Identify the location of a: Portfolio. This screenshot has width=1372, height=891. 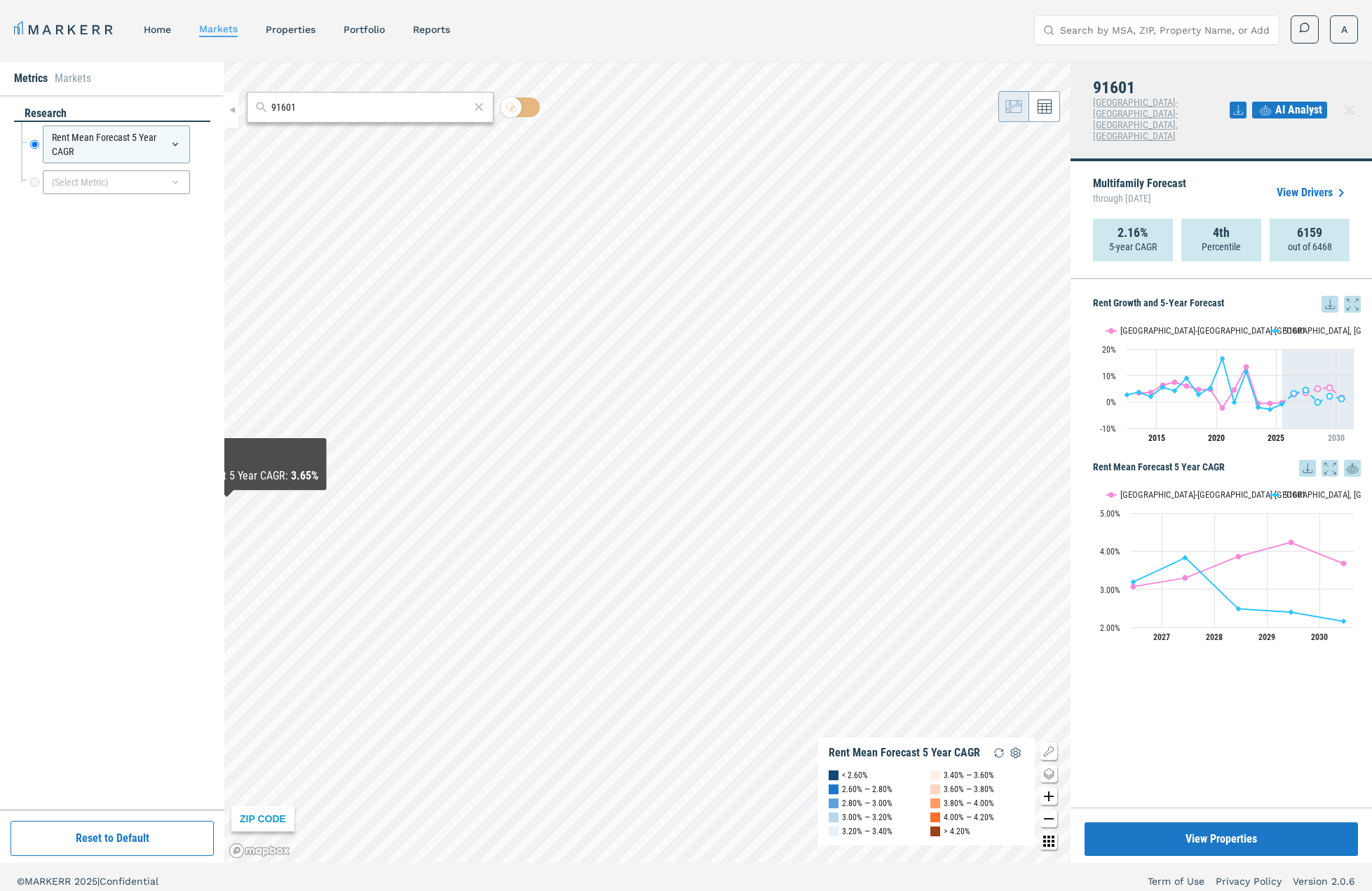
(364, 30).